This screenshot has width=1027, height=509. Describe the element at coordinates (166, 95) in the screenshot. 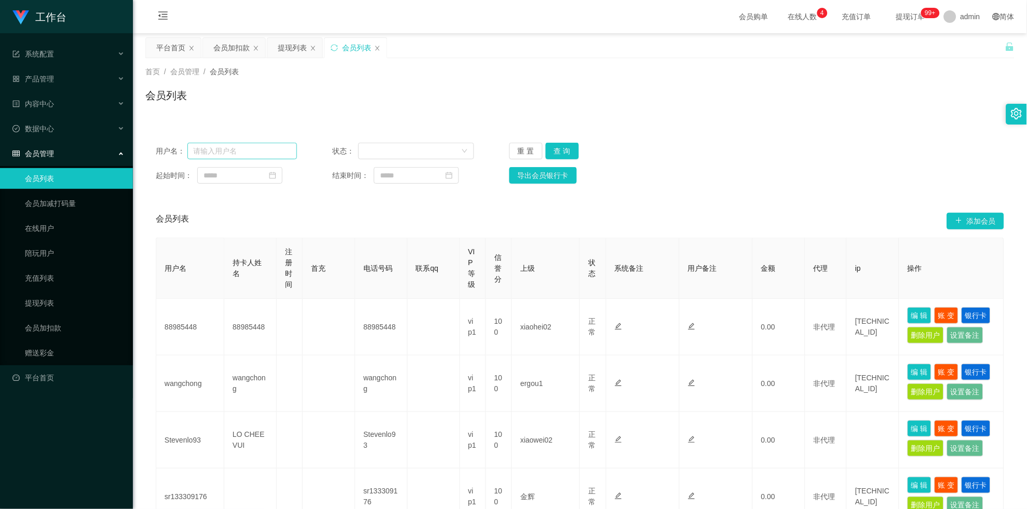

I see `h1: 会员列表` at that location.